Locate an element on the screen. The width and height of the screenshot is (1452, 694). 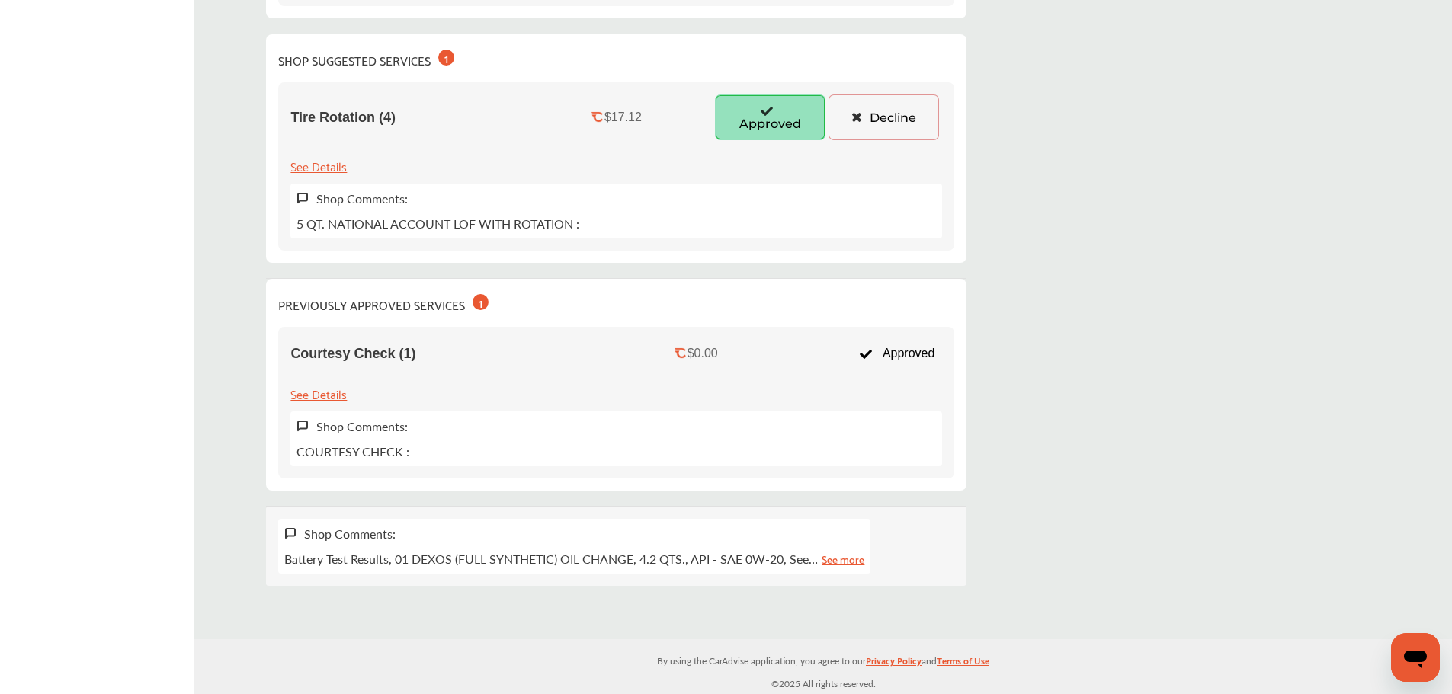
button: Approved is located at coordinates (770, 117).